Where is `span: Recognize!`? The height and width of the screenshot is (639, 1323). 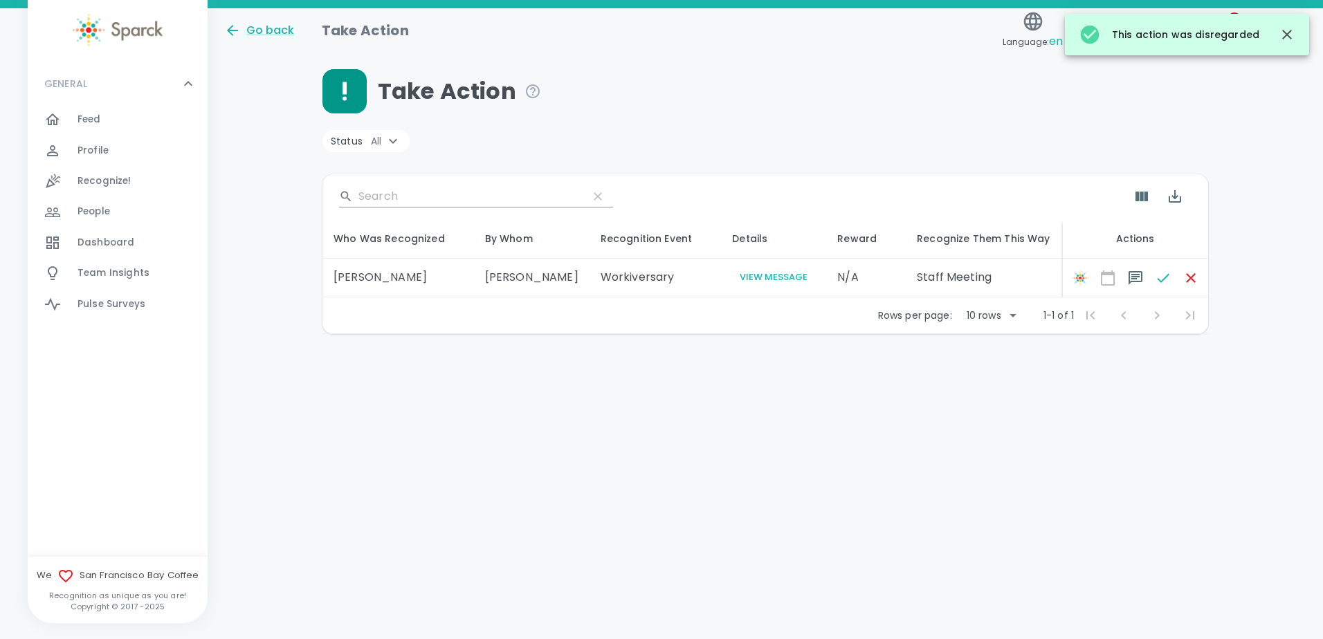 span: Recognize! is located at coordinates (104, 181).